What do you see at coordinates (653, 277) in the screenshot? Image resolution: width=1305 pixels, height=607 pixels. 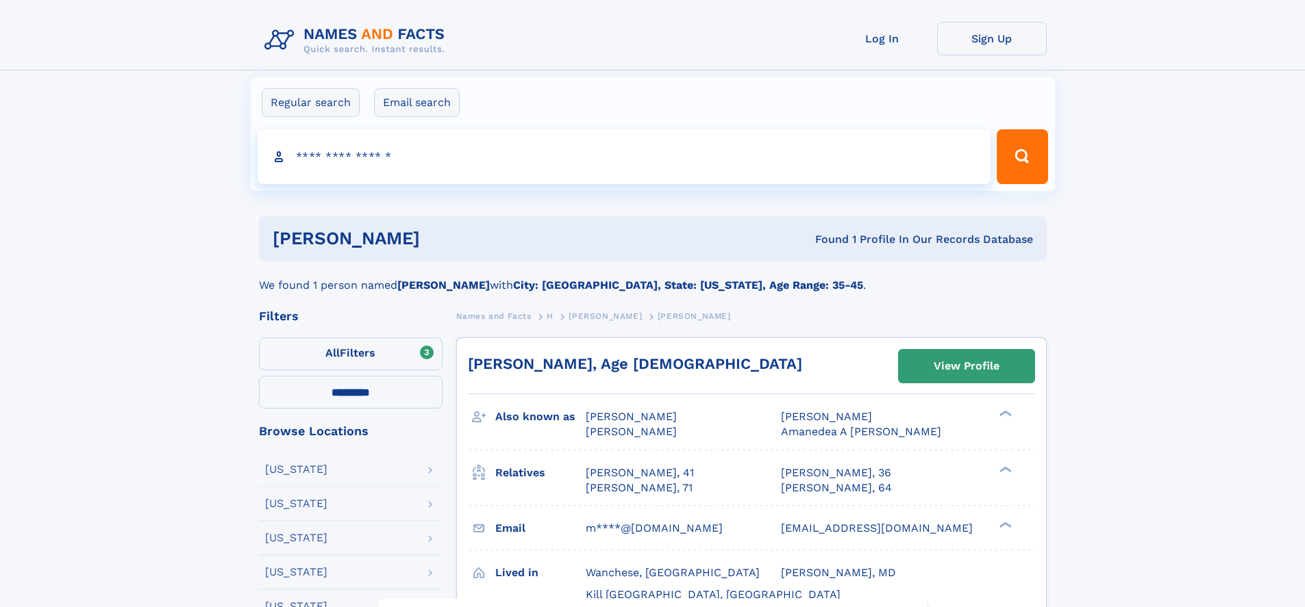 I see `div: We found 1 person named with .` at bounding box center [653, 277].